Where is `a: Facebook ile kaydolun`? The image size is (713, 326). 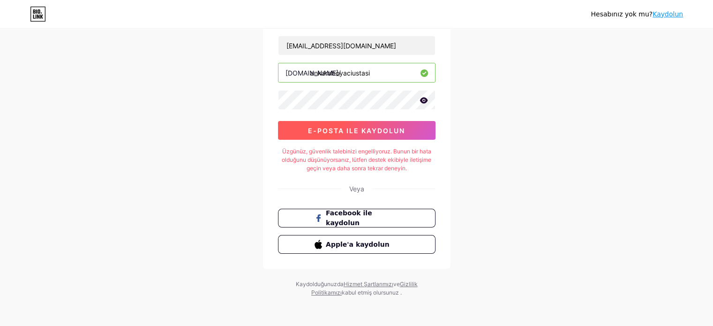
a: Facebook ile kaydolun is located at coordinates (357, 218).